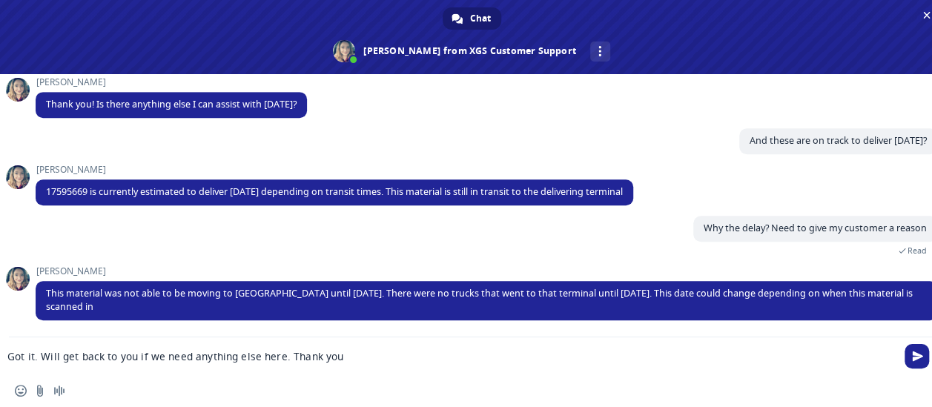 This screenshot has width=932, height=407. I want to click on div: More channels, so click(600, 51).